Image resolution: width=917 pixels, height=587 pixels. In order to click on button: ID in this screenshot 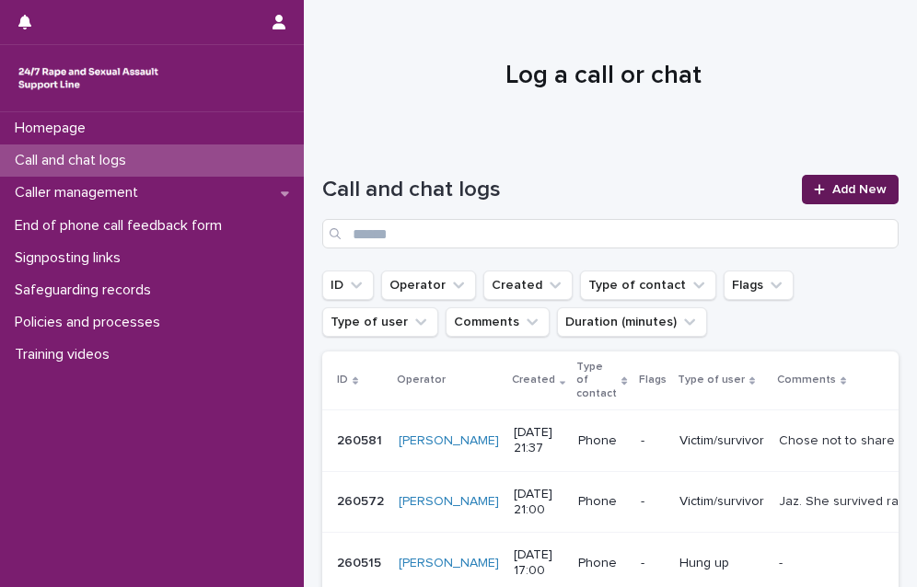, I will do `click(348, 285)`.